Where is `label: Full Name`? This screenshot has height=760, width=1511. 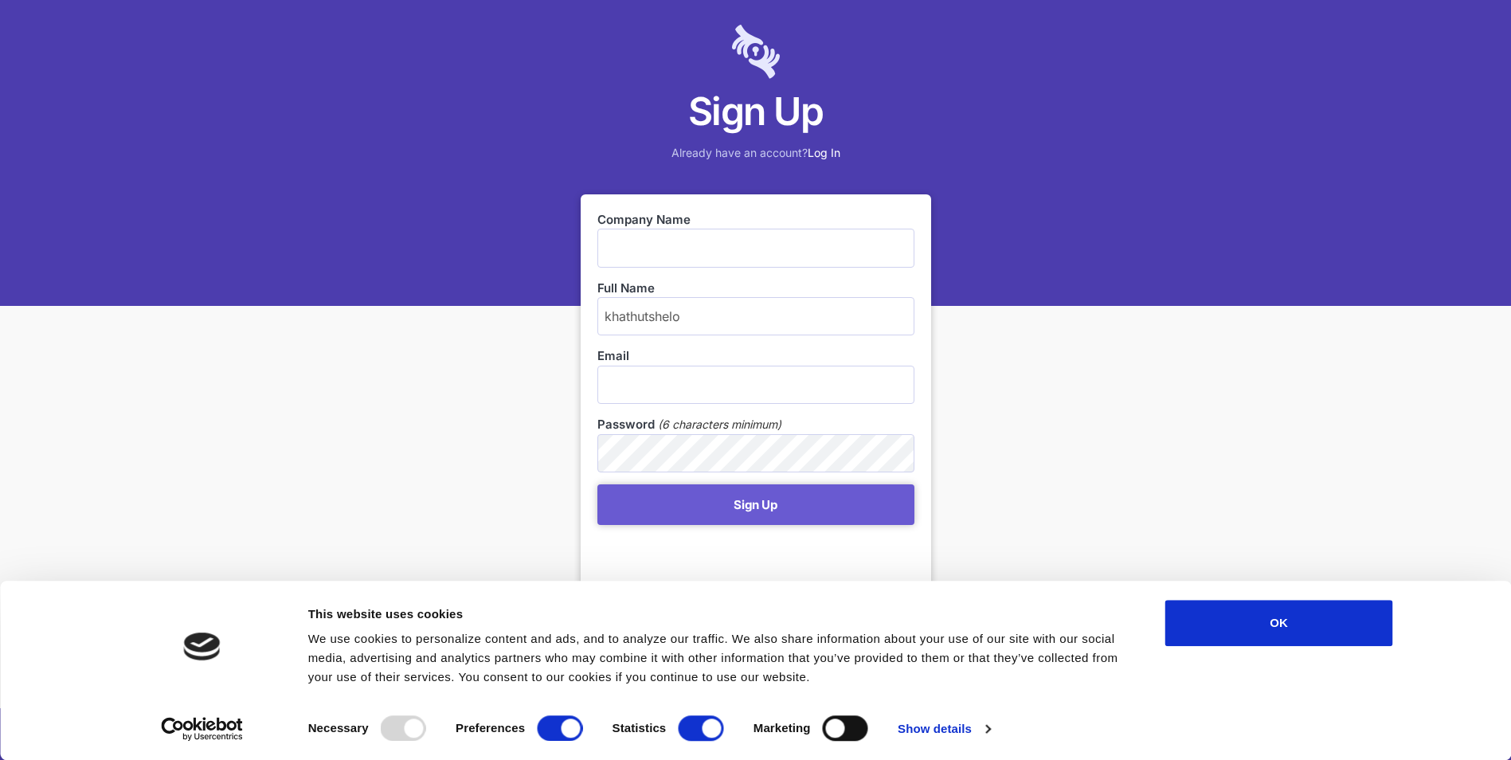
label: Full Name is located at coordinates (756, 288).